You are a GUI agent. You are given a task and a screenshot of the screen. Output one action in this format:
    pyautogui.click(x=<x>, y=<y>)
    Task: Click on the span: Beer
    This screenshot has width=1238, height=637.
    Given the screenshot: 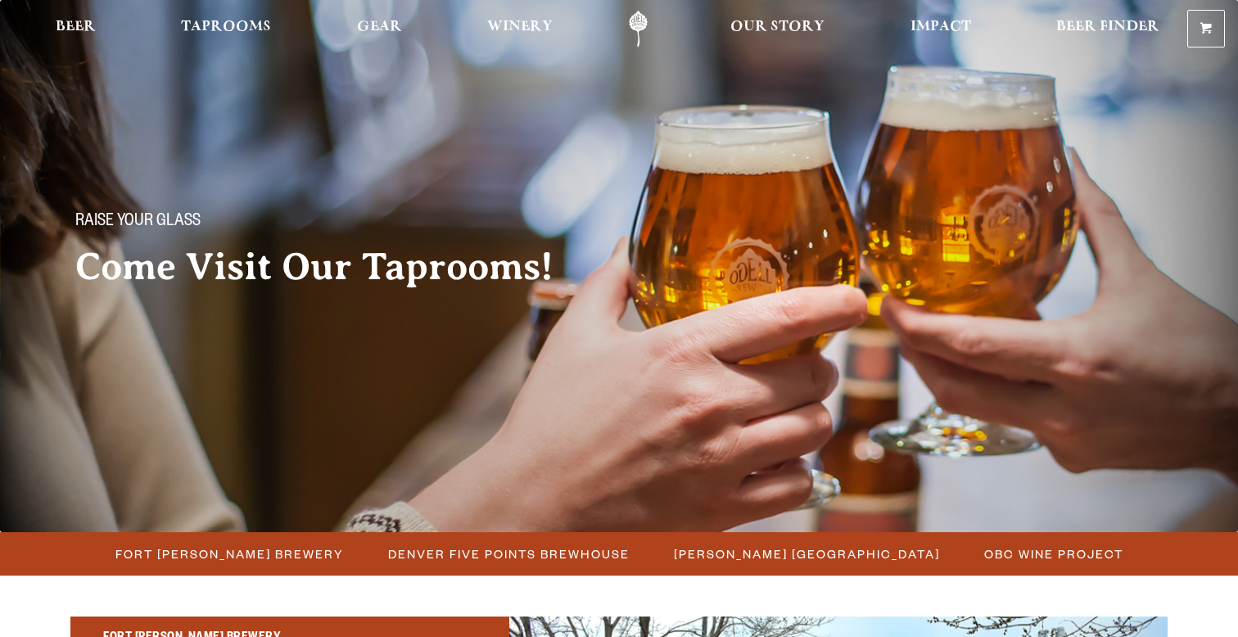 What is the action you would take?
    pyautogui.click(x=75, y=27)
    